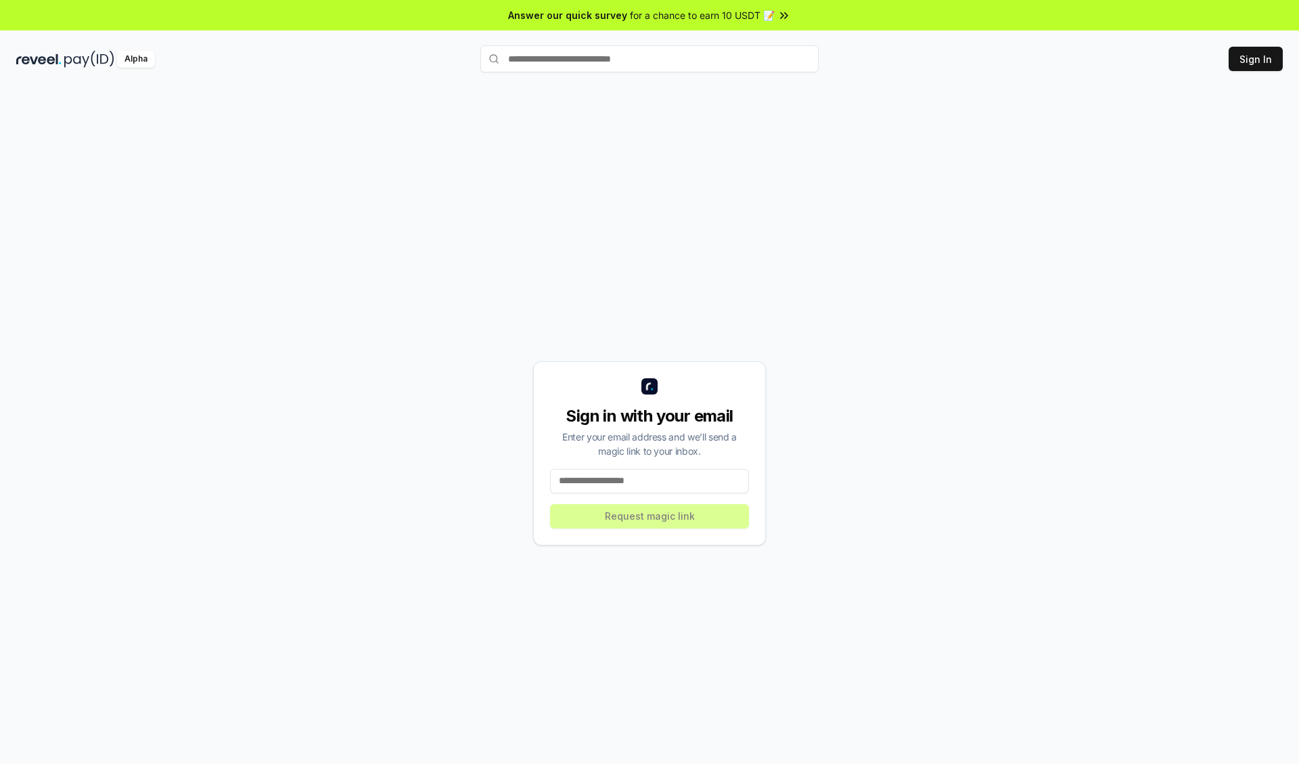 This screenshot has width=1299, height=764. Describe the element at coordinates (703, 15) in the screenshot. I see `span: for a chance to earn 10 USDT 📝` at that location.